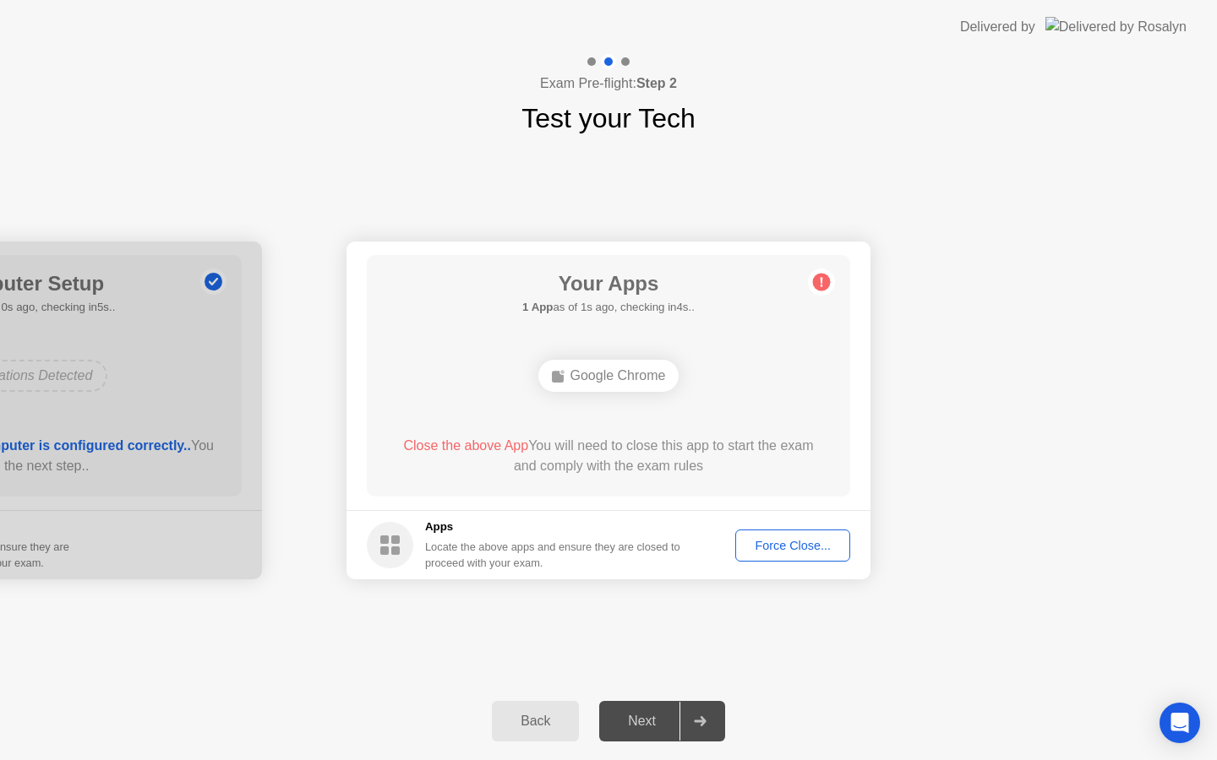 This screenshot has width=1217, height=760. What do you see at coordinates (608, 376) in the screenshot?
I see `div: Google Chrome` at bounding box center [608, 376].